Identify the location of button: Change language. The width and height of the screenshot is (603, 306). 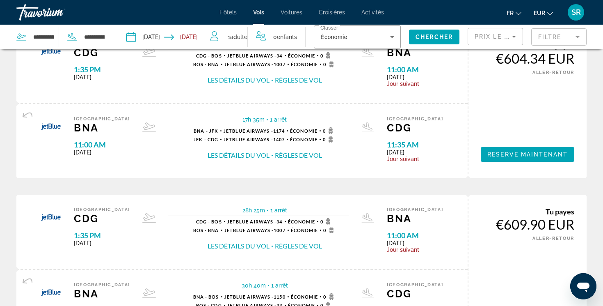
(514, 13).